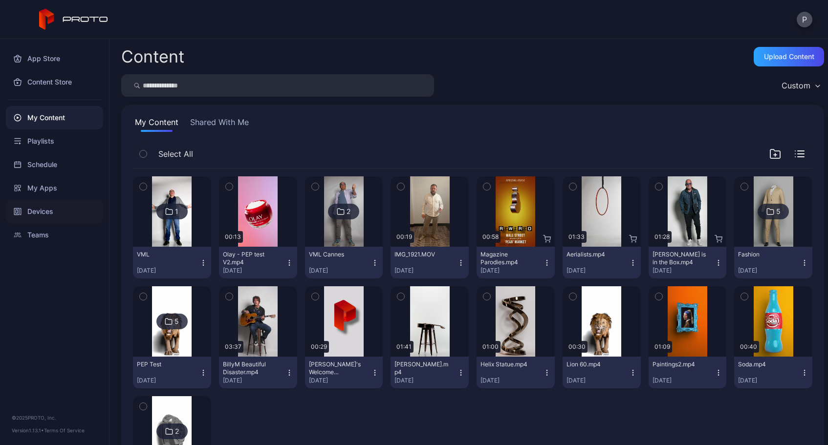  I want to click on button: Upload Content, so click(789, 57).